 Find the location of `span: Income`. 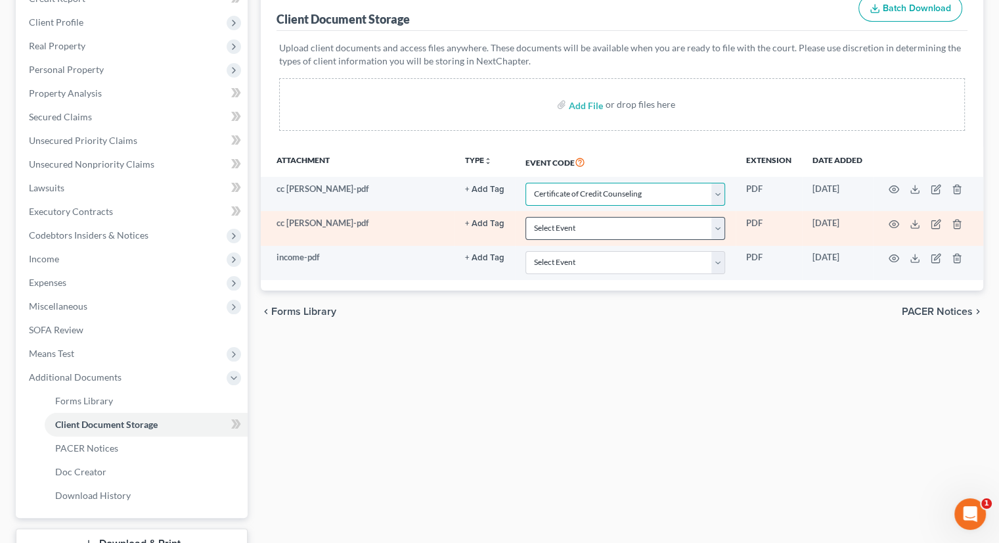

span: Income is located at coordinates (44, 258).